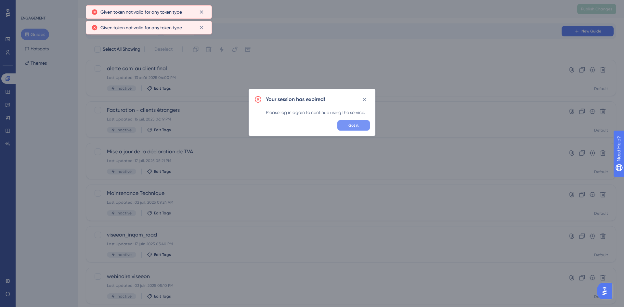  Describe the element at coordinates (28, 6) in the screenshot. I see `span: Need Help?` at that location.